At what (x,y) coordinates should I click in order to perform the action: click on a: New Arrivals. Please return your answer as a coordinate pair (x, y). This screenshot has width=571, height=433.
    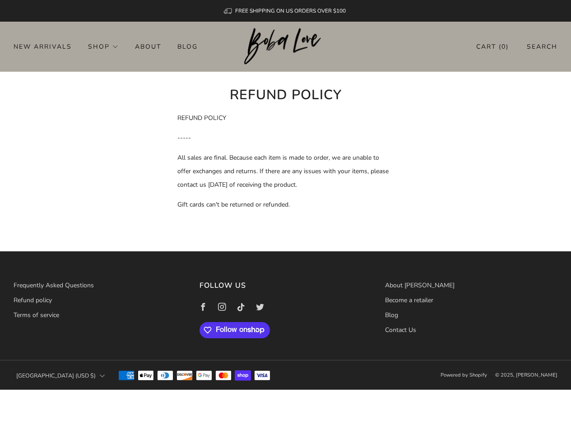
    Looking at the image, I should click on (42, 47).